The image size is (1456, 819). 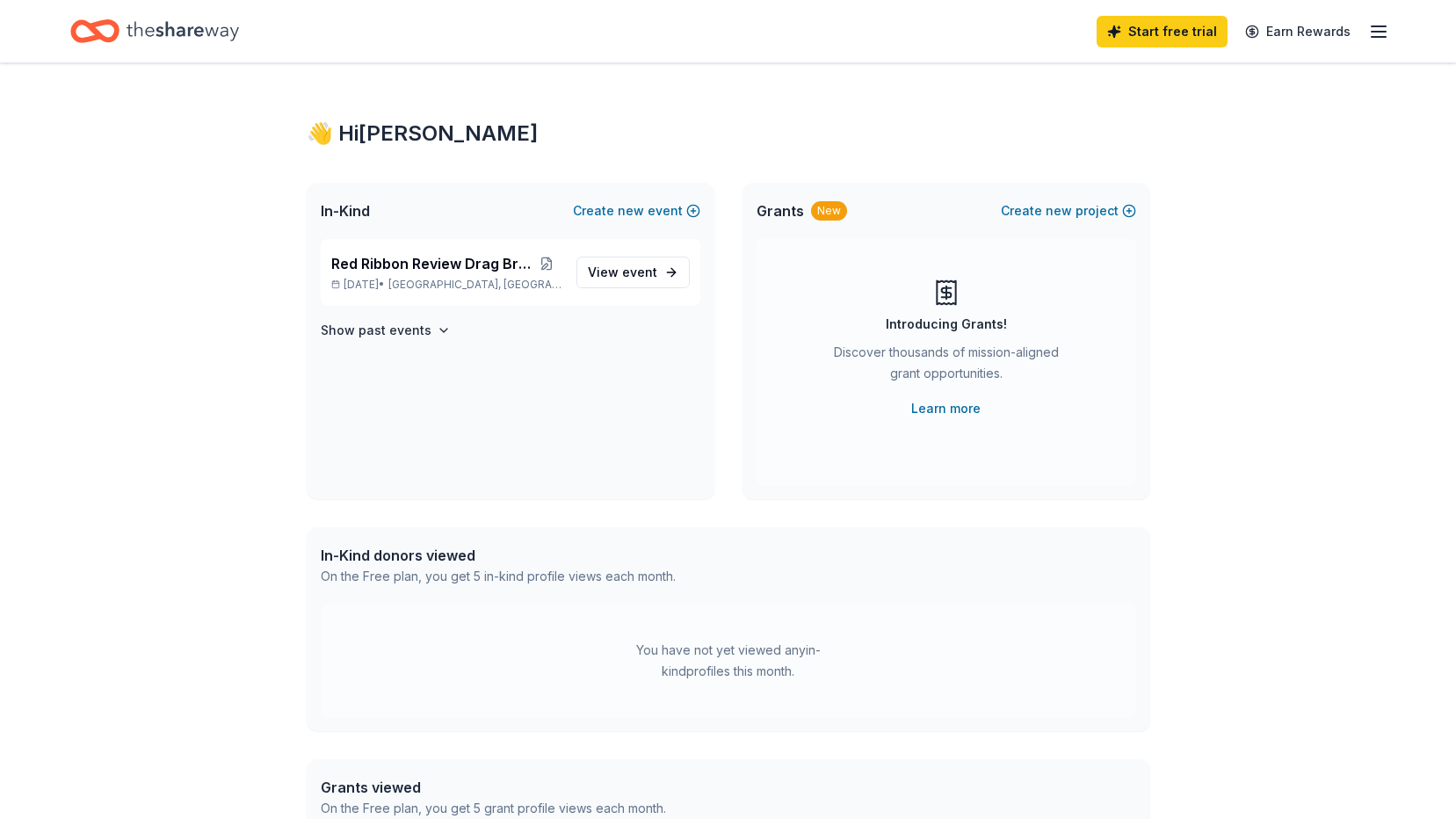 What do you see at coordinates (947, 366) in the screenshot?
I see `div: Discover thousands of mission-aligned grant opportunities.` at bounding box center [947, 366].